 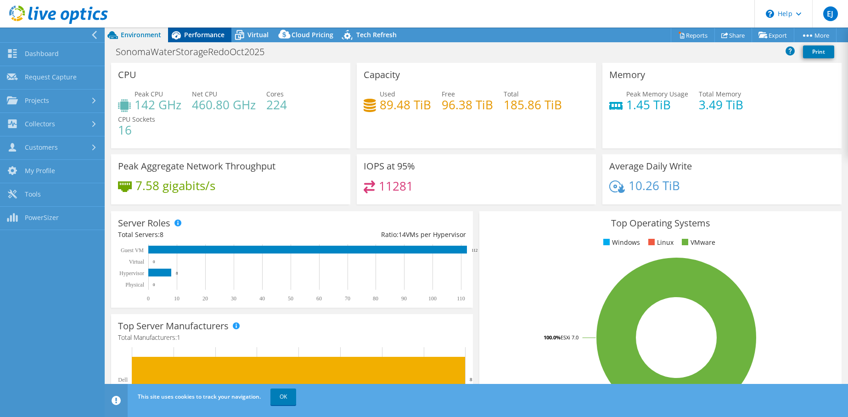 What do you see at coordinates (657, 105) in the screenshot?
I see `h4: 1.45 TiB` at bounding box center [657, 105].